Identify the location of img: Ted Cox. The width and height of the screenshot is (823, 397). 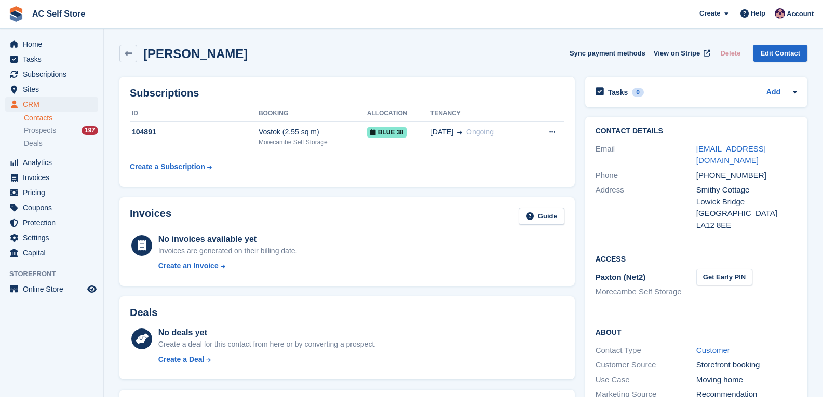
(780, 13).